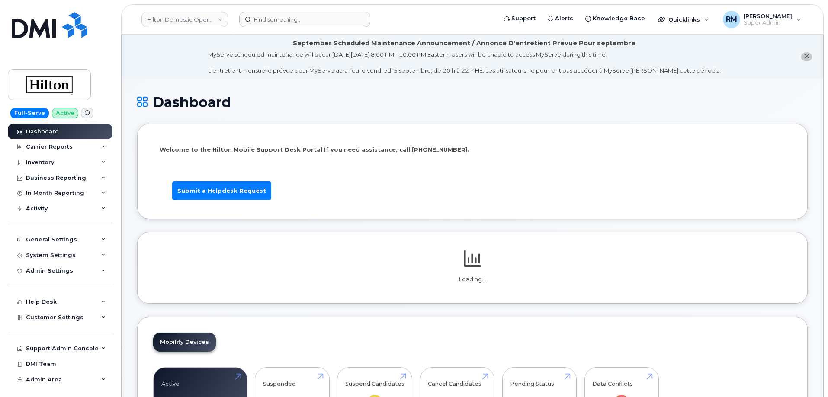  Describe the element at coordinates (221, 191) in the screenshot. I see `a: Submit a Helpdesk Request` at that location.